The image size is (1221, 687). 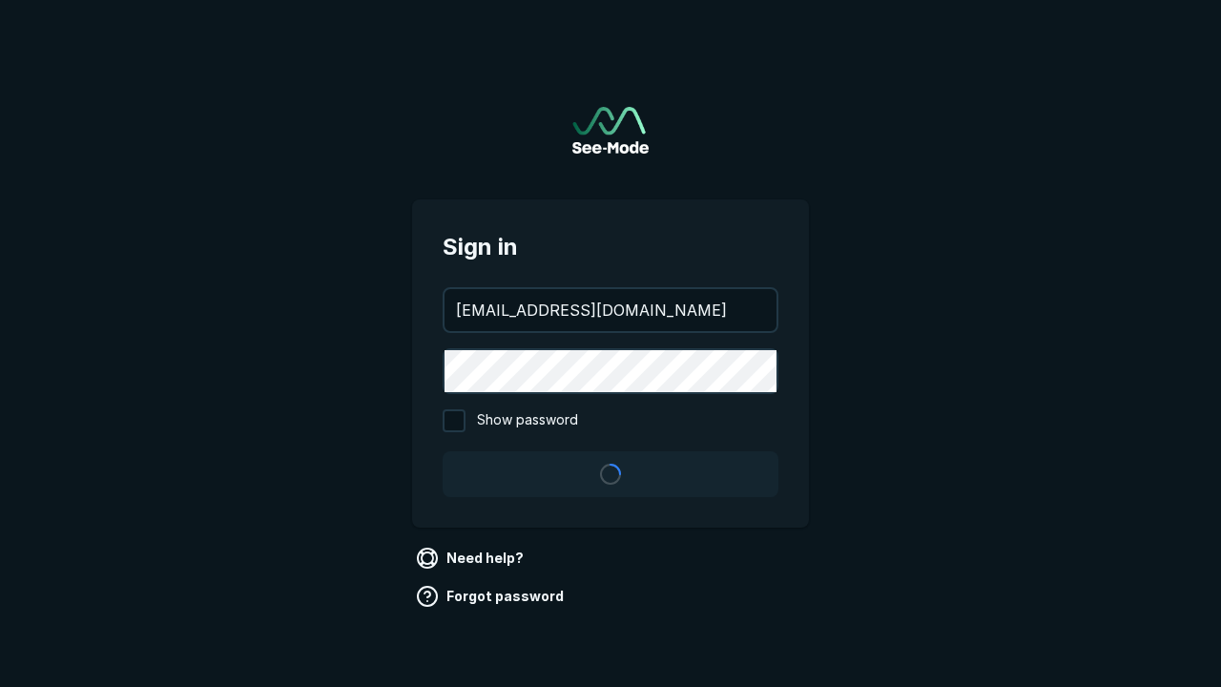 What do you see at coordinates (610, 247) in the screenshot?
I see `span: Sign in` at bounding box center [610, 247].